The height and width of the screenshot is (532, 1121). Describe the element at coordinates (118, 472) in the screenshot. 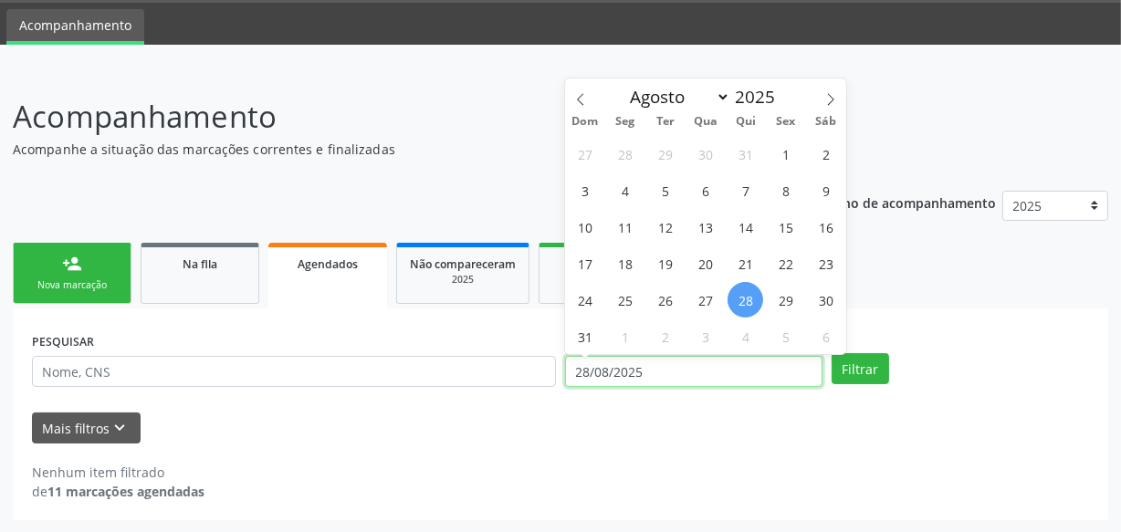

I see `div: Nenhum item filtrado` at that location.